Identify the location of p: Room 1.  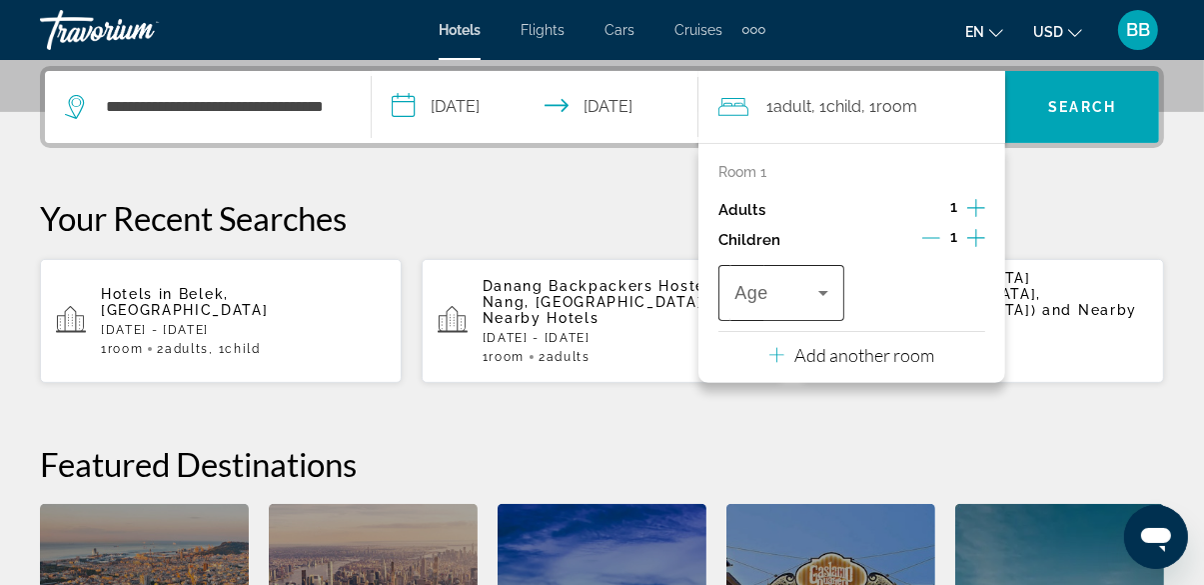
(743, 172).